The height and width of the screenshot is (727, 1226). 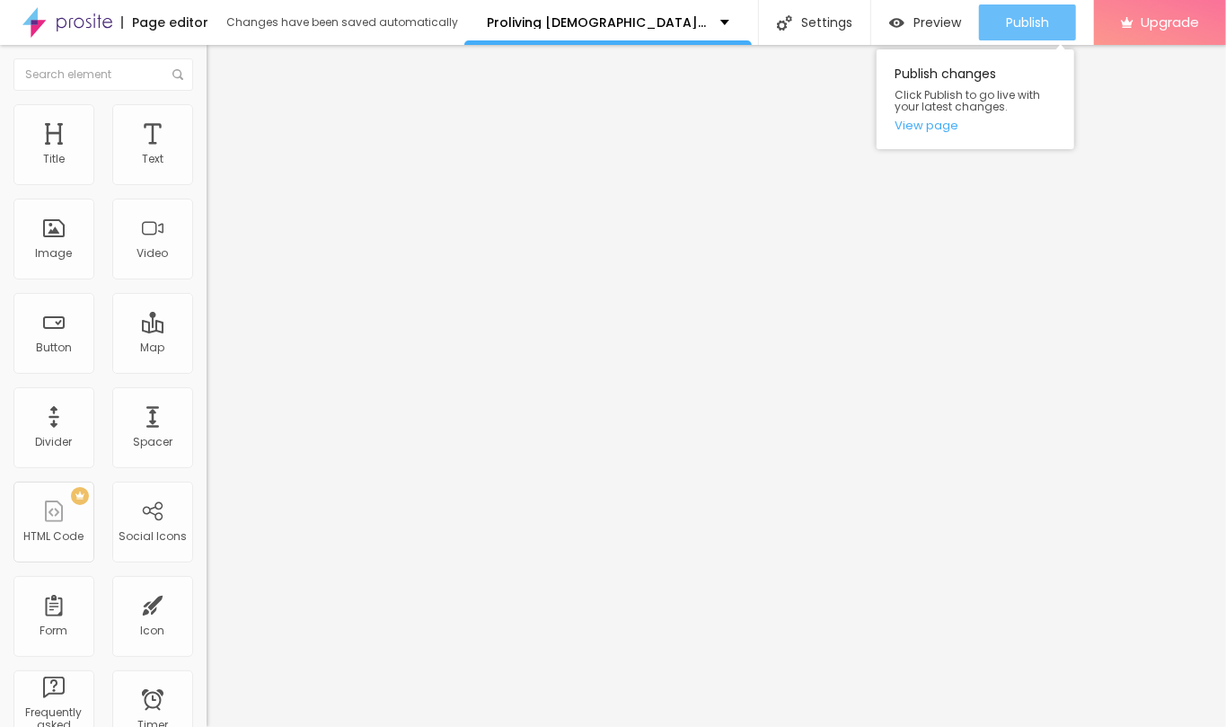 What do you see at coordinates (54, 159) in the screenshot?
I see `div: Title` at bounding box center [54, 159].